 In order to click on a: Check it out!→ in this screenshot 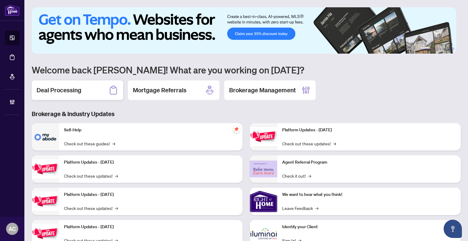, I will do `click(297, 176)`.